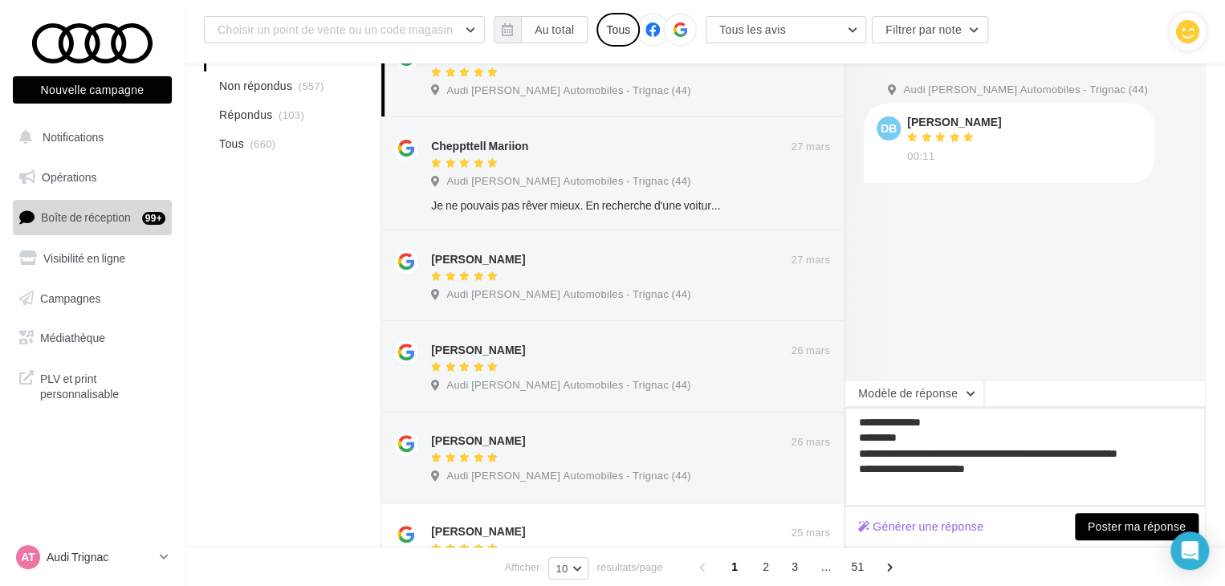 This screenshot has height=586, width=1225. What do you see at coordinates (786, 30) in the screenshot?
I see `button: Tous les avis` at bounding box center [786, 30].